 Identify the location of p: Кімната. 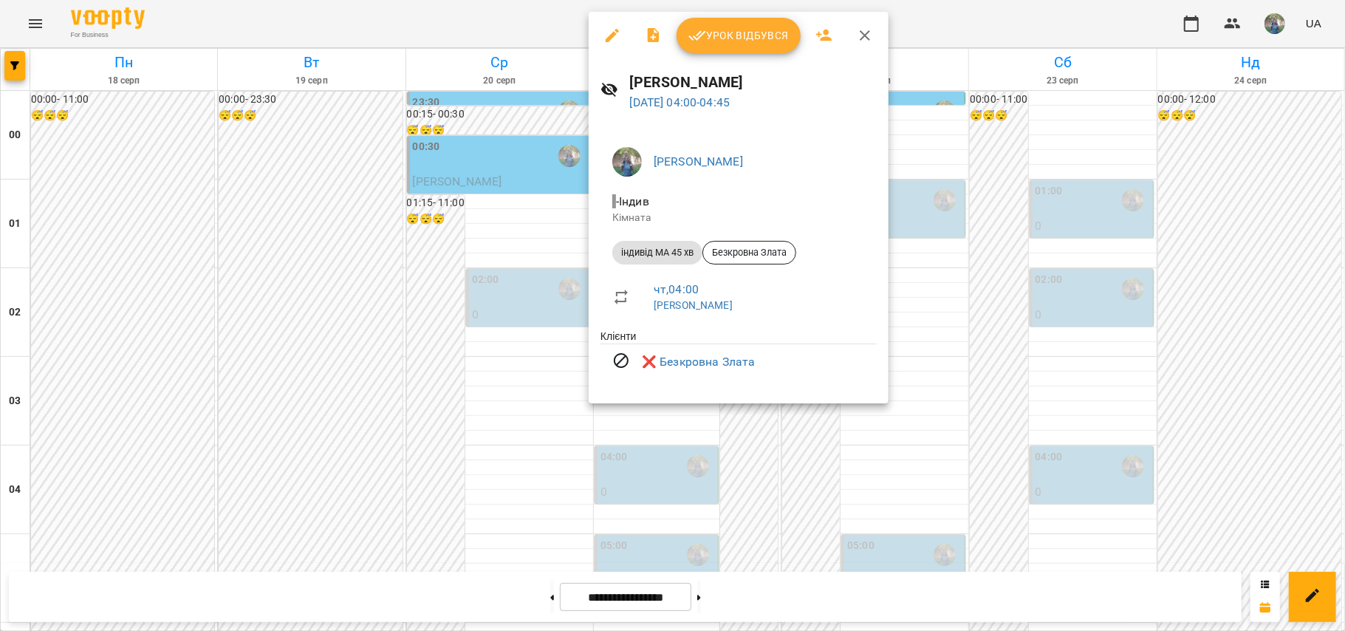
(738, 218).